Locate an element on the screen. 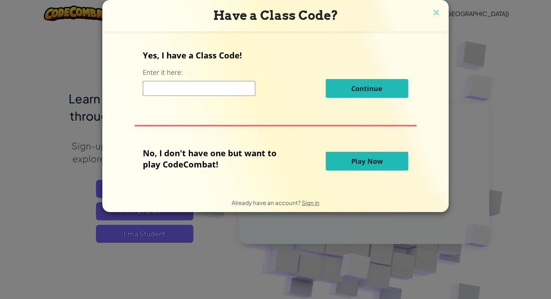 Image resolution: width=551 pixels, height=299 pixels. label: Enter it here: is located at coordinates (163, 72).